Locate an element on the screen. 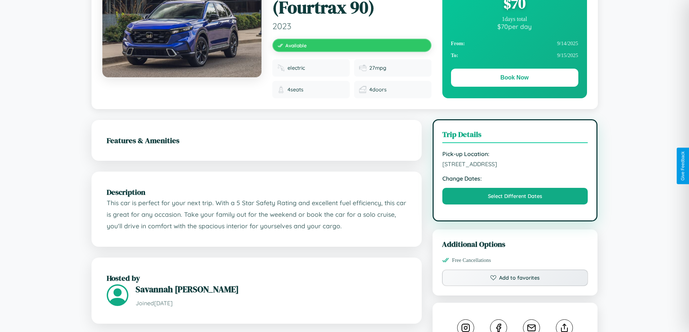 This screenshot has width=689, height=332. span: 27 mpg is located at coordinates (377, 68).